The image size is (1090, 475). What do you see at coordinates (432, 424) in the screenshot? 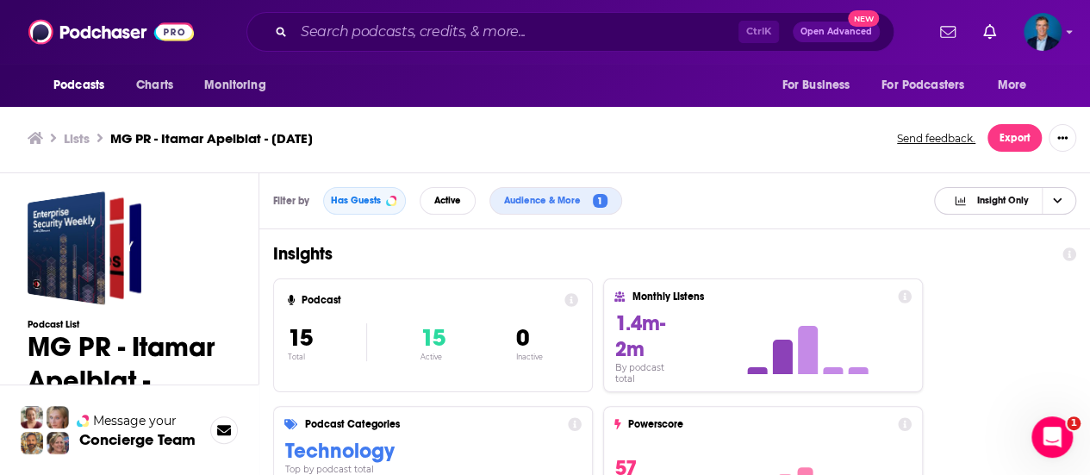
I see `h4: Podcast Categories` at bounding box center [432, 424].